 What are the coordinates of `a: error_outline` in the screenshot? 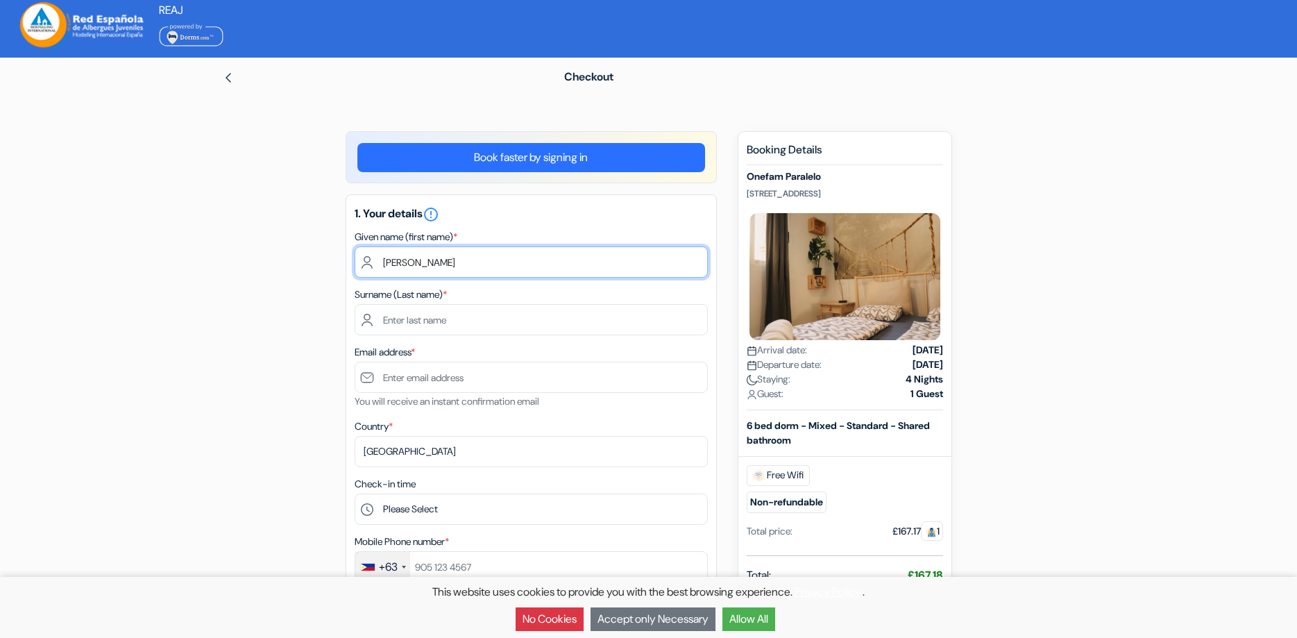 It's located at (431, 213).